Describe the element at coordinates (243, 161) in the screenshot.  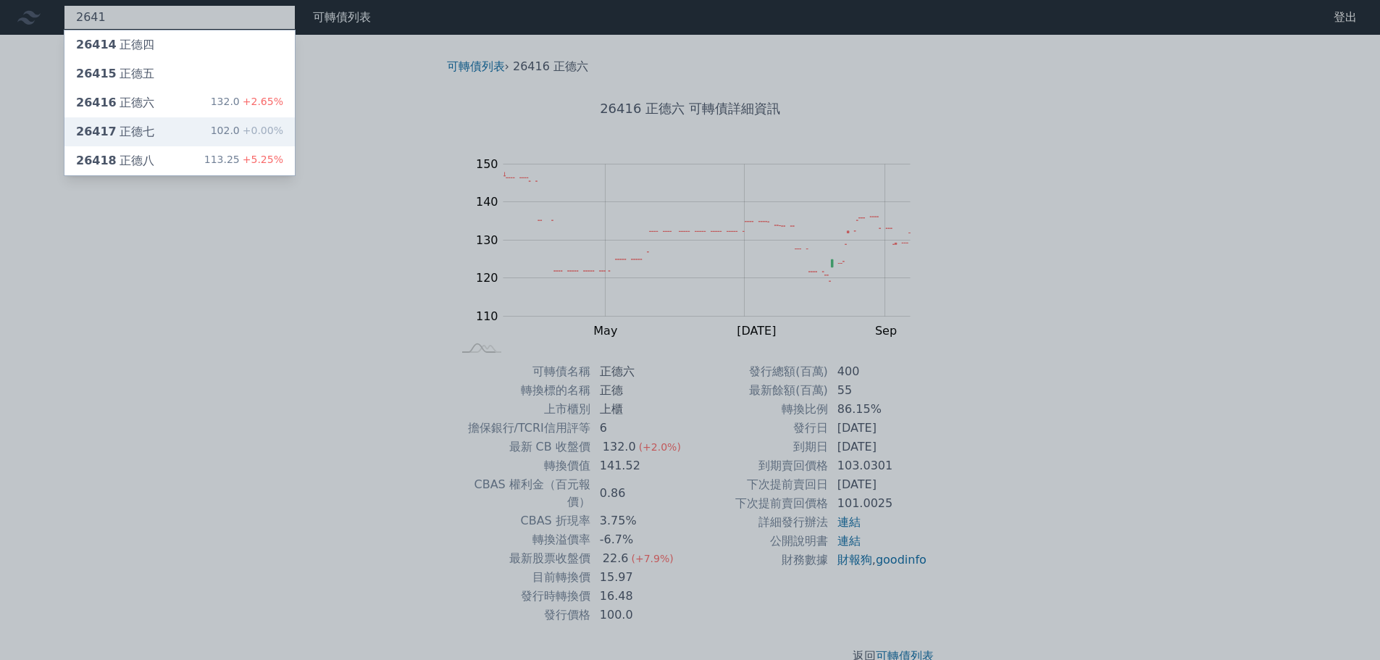
I see `div: 113.25` at that location.